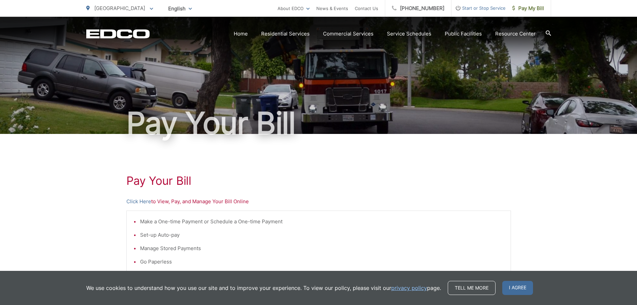 Image resolution: width=637 pixels, height=305 pixels. Describe the element at coordinates (319, 201) in the screenshot. I see `p: to View, Pay, and Manage Your Bill Online` at that location.